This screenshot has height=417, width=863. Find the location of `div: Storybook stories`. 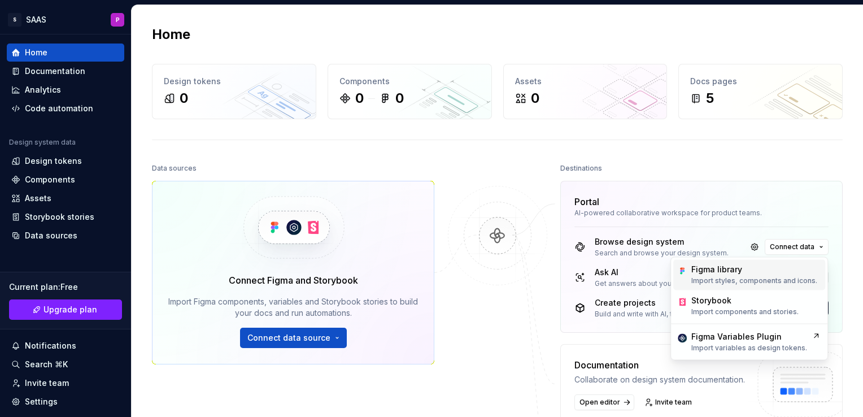

div: Storybook stories is located at coordinates (59, 217).